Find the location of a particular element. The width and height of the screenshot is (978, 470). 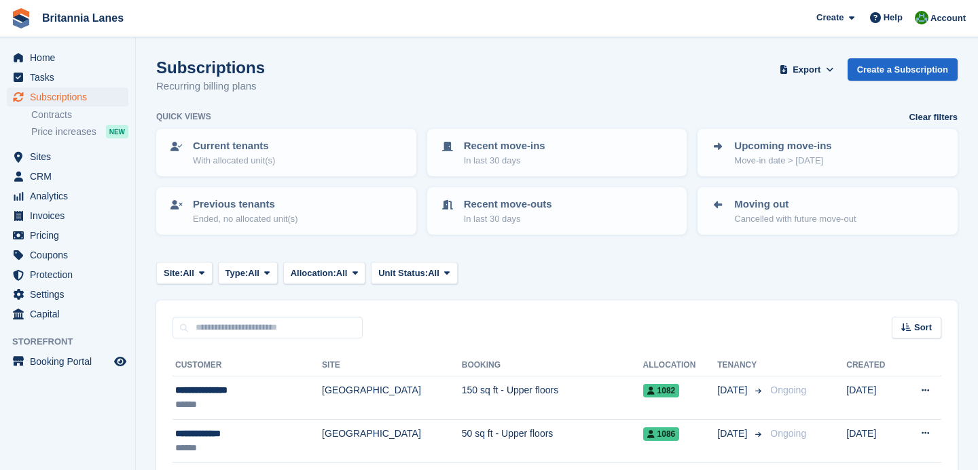

a: Recent move-outs In last 30 days is located at coordinates (557, 211).